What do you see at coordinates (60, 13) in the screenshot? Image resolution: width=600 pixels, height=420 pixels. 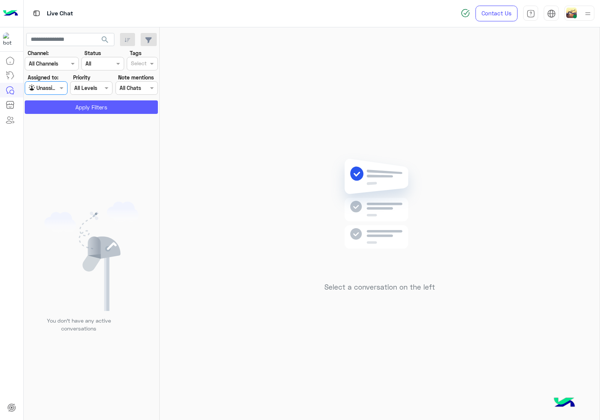 I see `p: Live Chat` at bounding box center [60, 13].